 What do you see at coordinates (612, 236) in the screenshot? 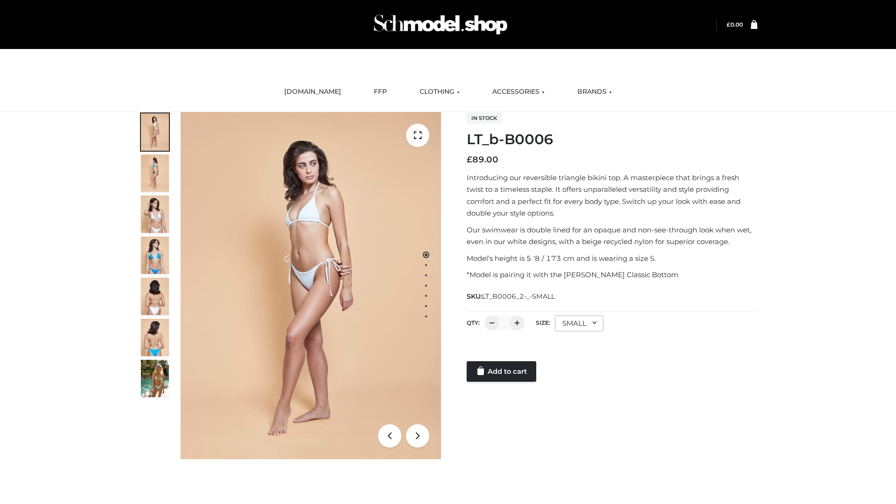
I see `p: Our swimwear is double lined for an opaque and non-see-through look when wet, even in our white d...` at bounding box center [612, 236].